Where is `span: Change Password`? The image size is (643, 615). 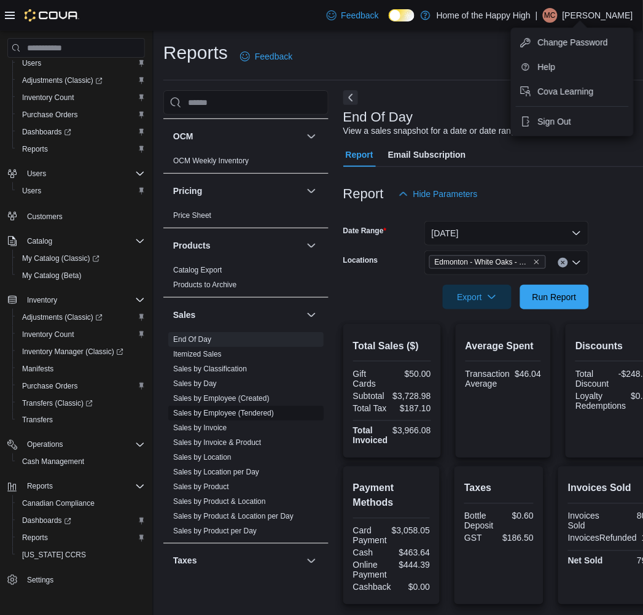
span: Change Password is located at coordinates (573, 42).